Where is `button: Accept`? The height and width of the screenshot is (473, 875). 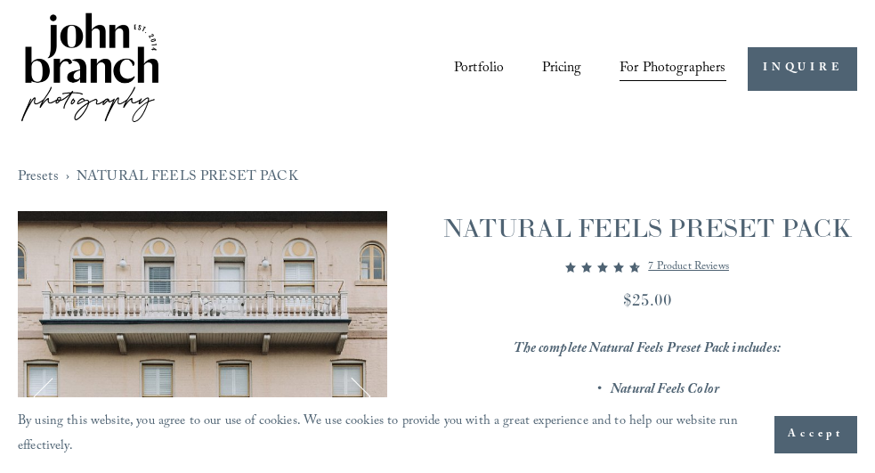 button: Accept is located at coordinates (815, 434).